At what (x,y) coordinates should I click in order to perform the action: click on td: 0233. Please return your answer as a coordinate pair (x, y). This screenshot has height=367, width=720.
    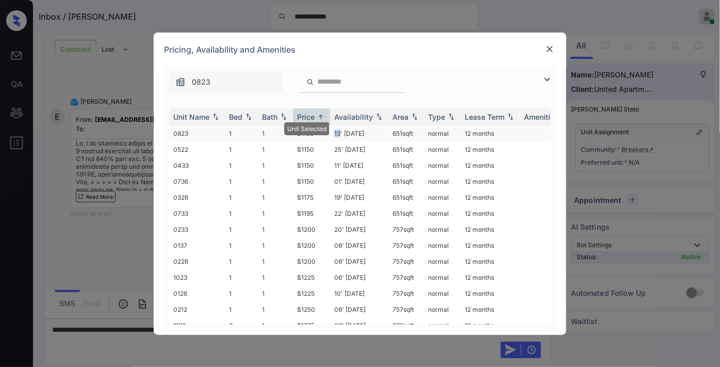
    Looking at the image, I should click on (197, 229).